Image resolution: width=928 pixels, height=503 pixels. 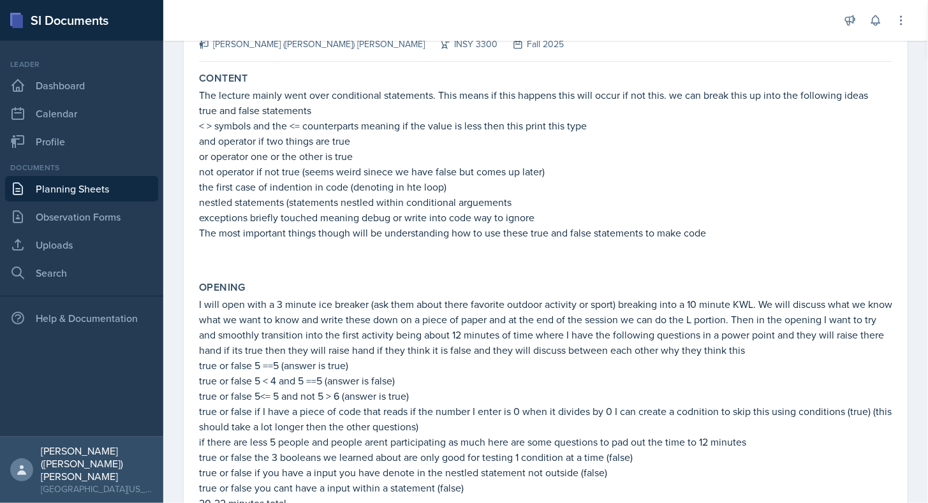 What do you see at coordinates (82, 64) in the screenshot?
I see `div: Leader` at bounding box center [82, 64].